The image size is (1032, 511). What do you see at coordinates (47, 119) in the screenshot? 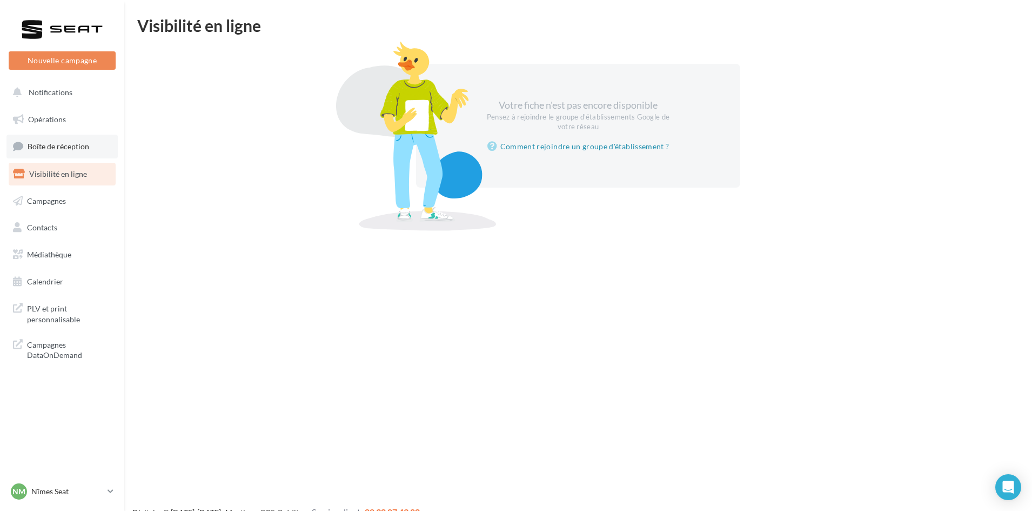
I see `span: Opérations` at bounding box center [47, 119].